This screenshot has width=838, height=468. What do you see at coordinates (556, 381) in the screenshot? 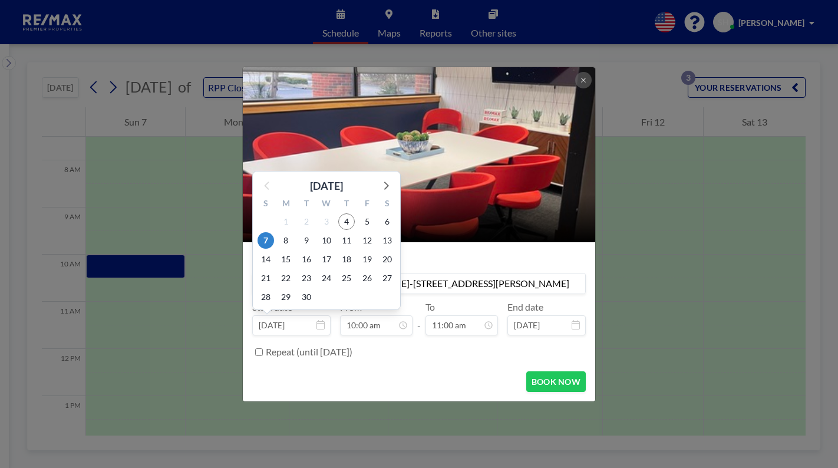
I see `button: BOOK NOW` at bounding box center [556, 381].